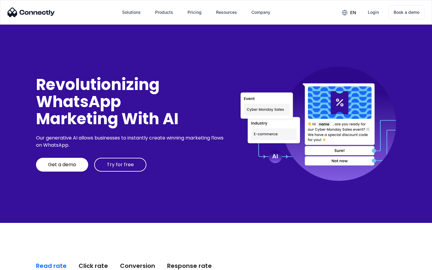 This screenshot has height=270, width=432. I want to click on a: Try for free, so click(120, 165).